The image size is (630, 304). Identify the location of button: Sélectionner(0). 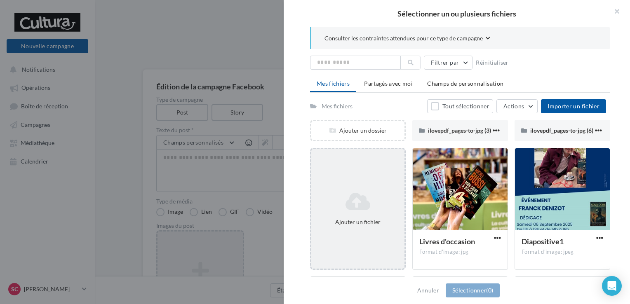
(472, 291).